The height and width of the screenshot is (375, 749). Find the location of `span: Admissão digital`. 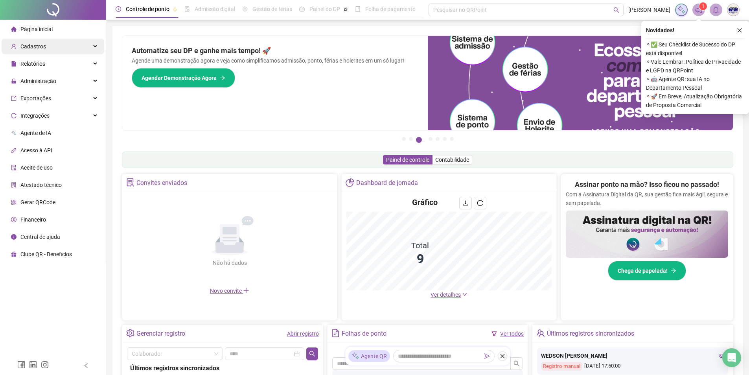

span: Admissão digital is located at coordinates (215, 9).